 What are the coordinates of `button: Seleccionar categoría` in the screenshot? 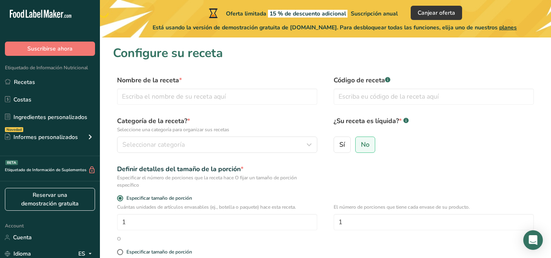 It's located at (217, 145).